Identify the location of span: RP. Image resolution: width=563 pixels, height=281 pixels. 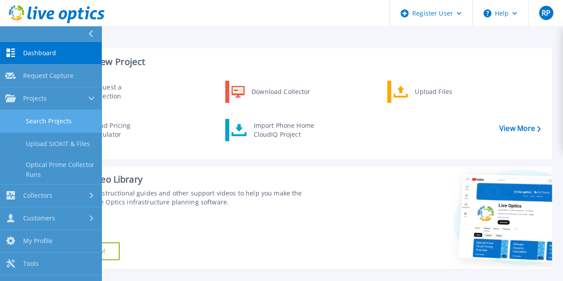
(545, 13).